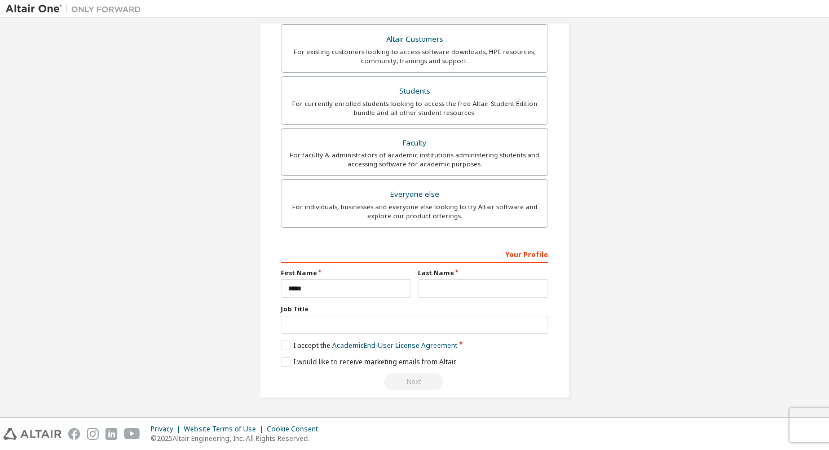  I want to click on div: Privacy, so click(167, 429).